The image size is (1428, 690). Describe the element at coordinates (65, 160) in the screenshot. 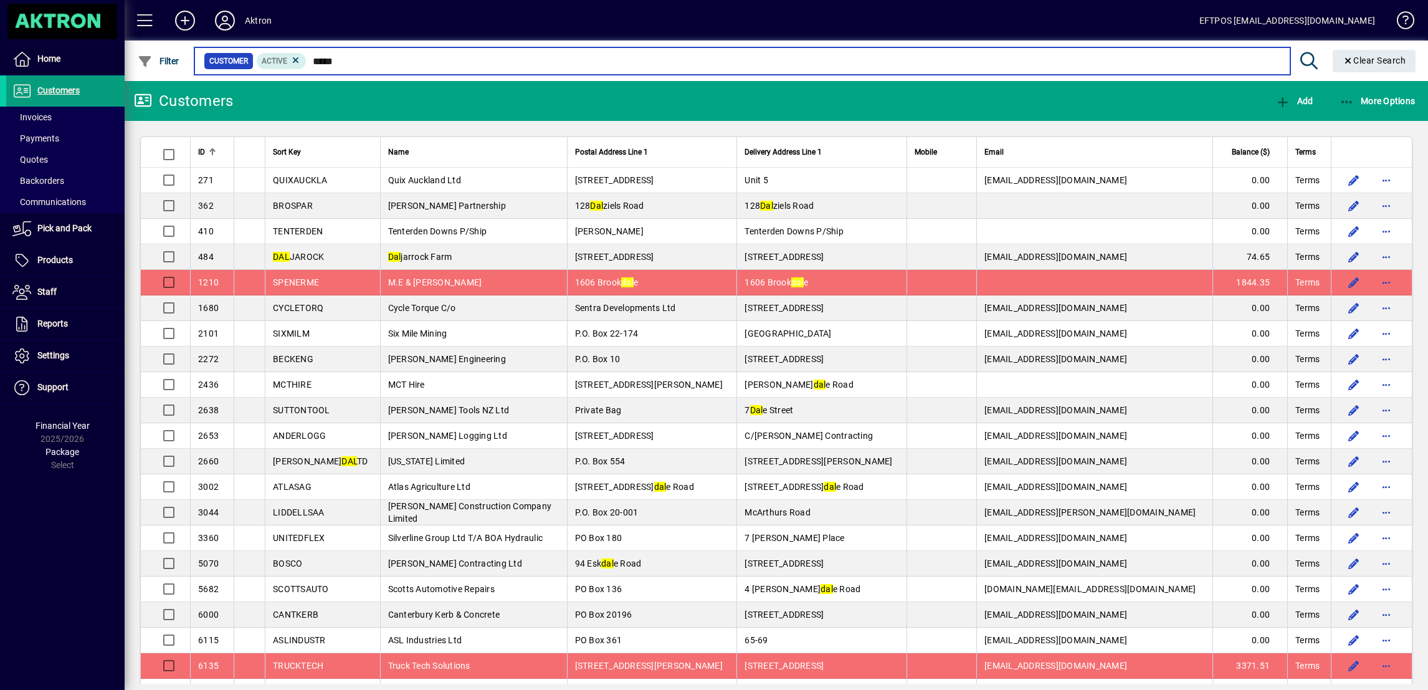

I see `a: Quotes` at that location.